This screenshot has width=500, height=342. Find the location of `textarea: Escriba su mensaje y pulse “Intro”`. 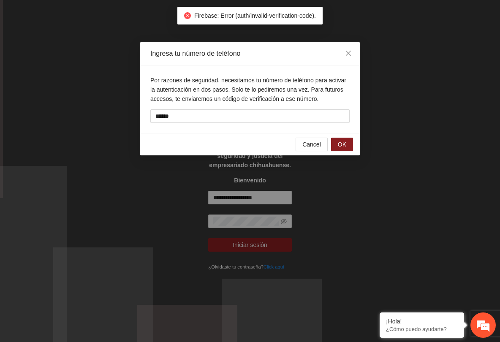

textarea: Escriba su mensaje y pulse “Intro” is located at coordinates (82, 245).